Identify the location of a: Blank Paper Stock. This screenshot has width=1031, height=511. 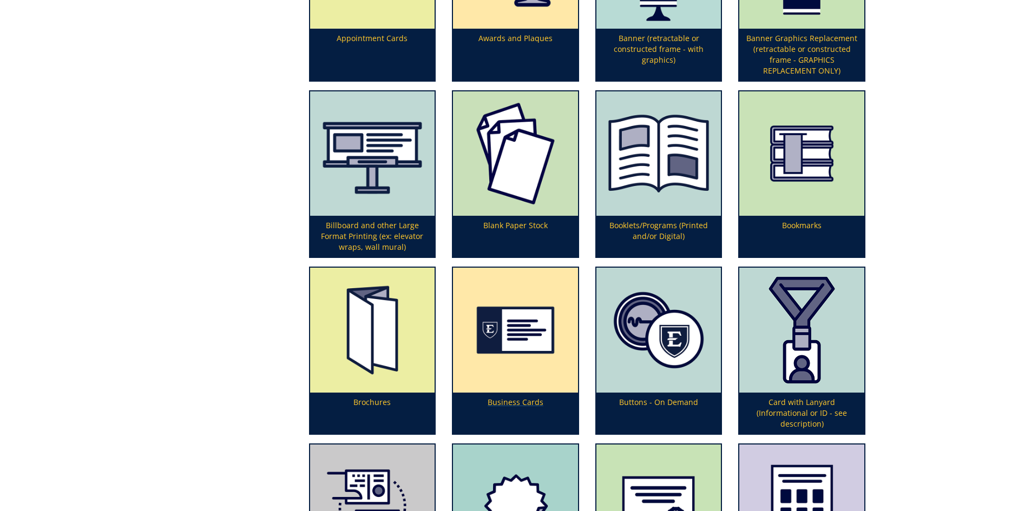
(515, 174).